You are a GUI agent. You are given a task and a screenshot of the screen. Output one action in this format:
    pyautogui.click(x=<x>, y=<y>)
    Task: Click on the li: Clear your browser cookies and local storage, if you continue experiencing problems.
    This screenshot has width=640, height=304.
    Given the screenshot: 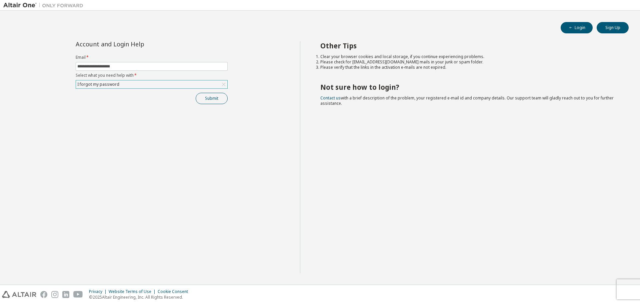 What is the action you would take?
    pyautogui.click(x=469, y=57)
    